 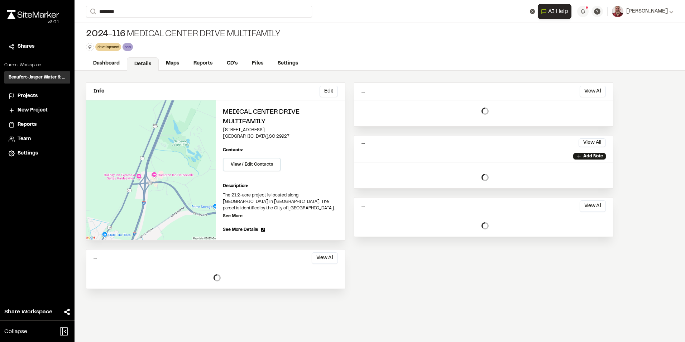 What do you see at coordinates (28, 96) in the screenshot?
I see `span: Projects` at bounding box center [28, 96].